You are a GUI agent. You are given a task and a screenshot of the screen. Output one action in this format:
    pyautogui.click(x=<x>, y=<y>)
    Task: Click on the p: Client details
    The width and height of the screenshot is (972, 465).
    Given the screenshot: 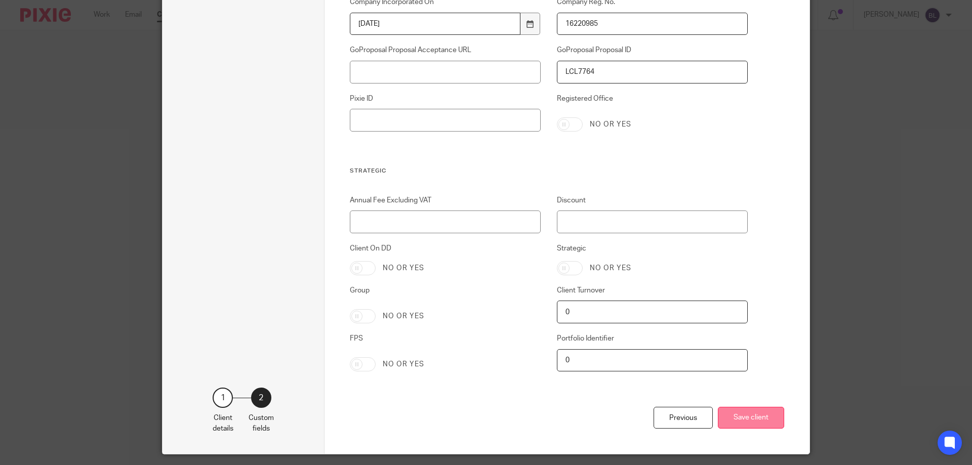 What is the action you would take?
    pyautogui.click(x=223, y=423)
    